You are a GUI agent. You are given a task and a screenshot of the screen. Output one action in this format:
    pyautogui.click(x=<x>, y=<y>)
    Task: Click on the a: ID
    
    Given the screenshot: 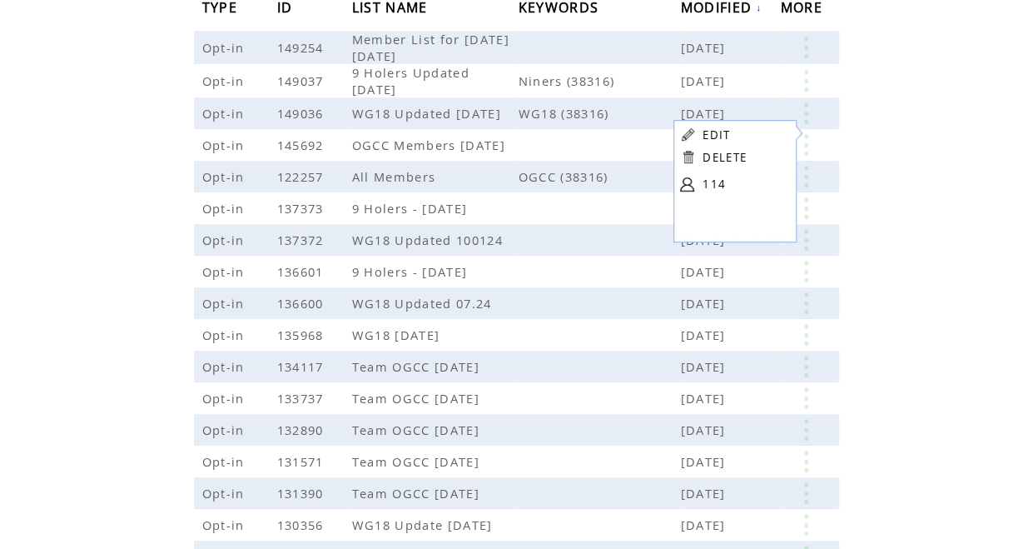 What is the action you would take?
    pyautogui.click(x=287, y=7)
    